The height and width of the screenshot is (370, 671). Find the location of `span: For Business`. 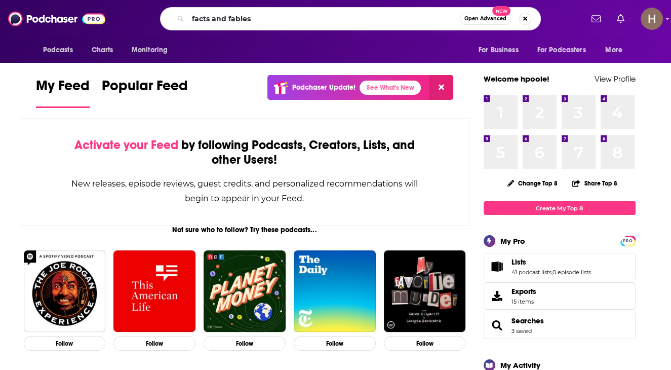

span: For Business is located at coordinates (498, 50).